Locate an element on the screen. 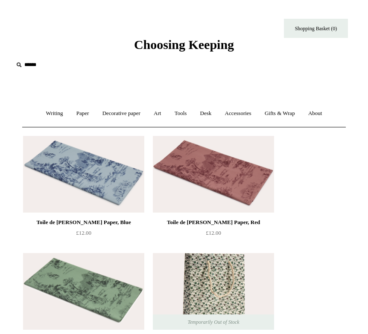 The height and width of the screenshot is (334, 368). a: Decorative paper is located at coordinates (121, 113).